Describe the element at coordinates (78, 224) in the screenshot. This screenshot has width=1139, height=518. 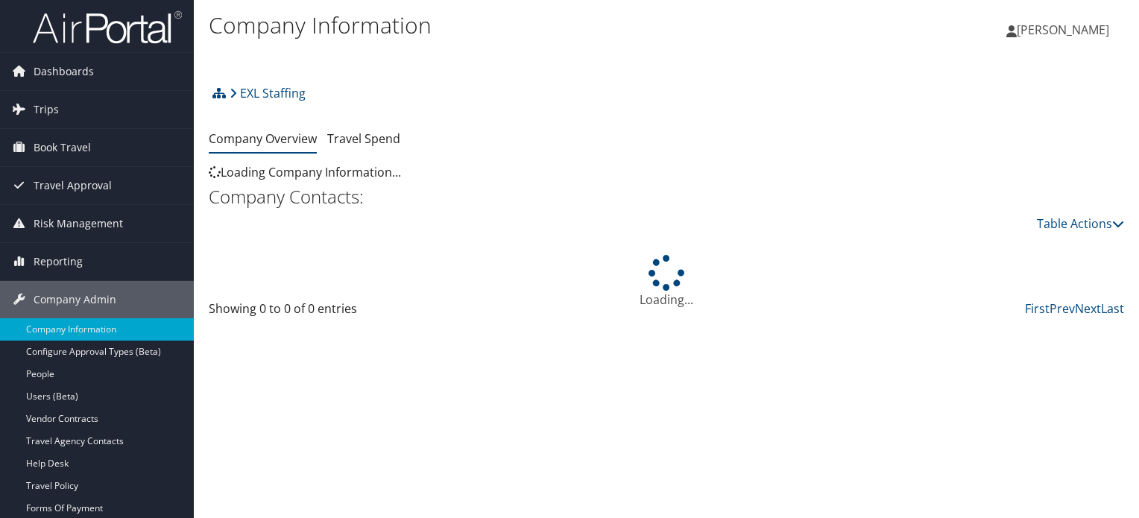
I see `span: Risk Management` at that location.